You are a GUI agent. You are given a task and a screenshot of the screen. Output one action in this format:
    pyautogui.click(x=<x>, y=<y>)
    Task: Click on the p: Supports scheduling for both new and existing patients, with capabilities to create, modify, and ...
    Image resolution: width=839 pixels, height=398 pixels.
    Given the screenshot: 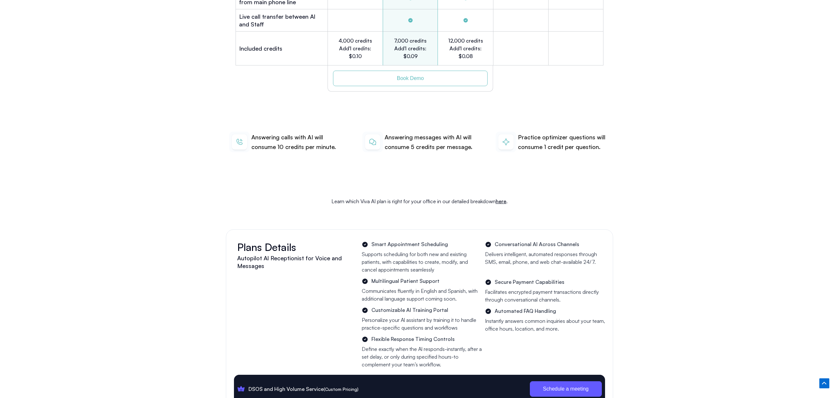 What is the action you would take?
    pyautogui.click(x=422, y=262)
    